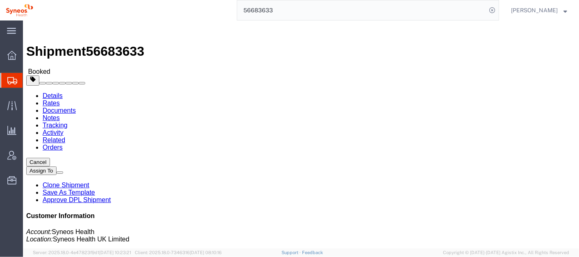 This screenshot has height=257, width=579. What do you see at coordinates (312, 253) in the screenshot?
I see `a: Feedback` at bounding box center [312, 253].